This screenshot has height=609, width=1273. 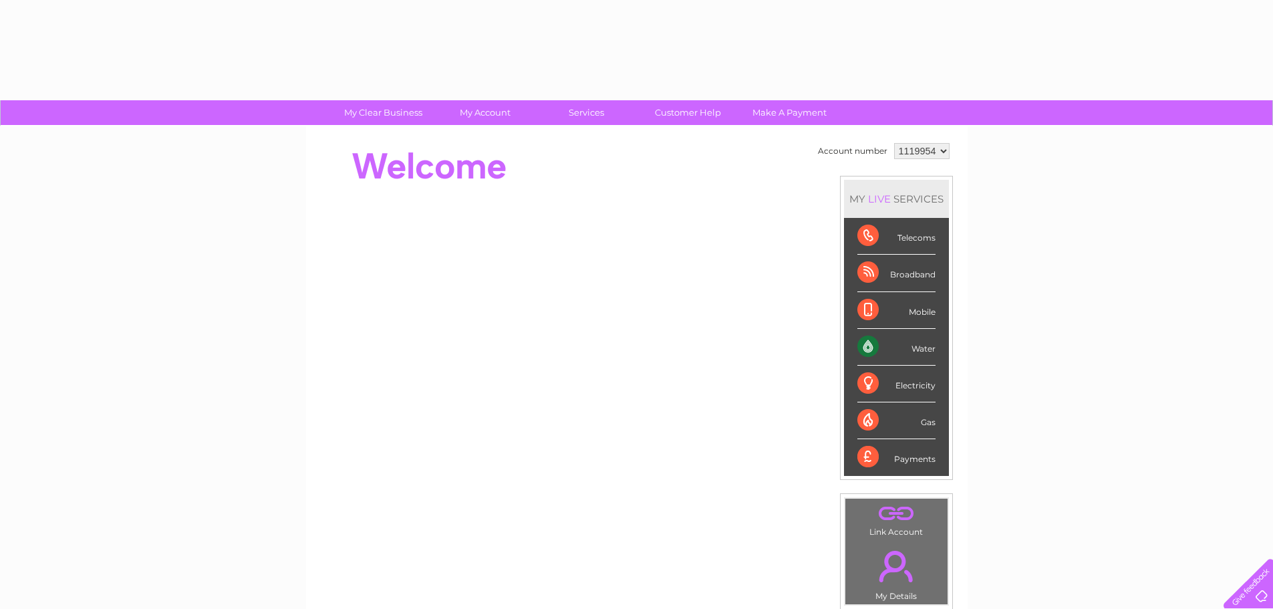 What do you see at coordinates (896, 236) in the screenshot?
I see `div: Telecoms` at bounding box center [896, 236].